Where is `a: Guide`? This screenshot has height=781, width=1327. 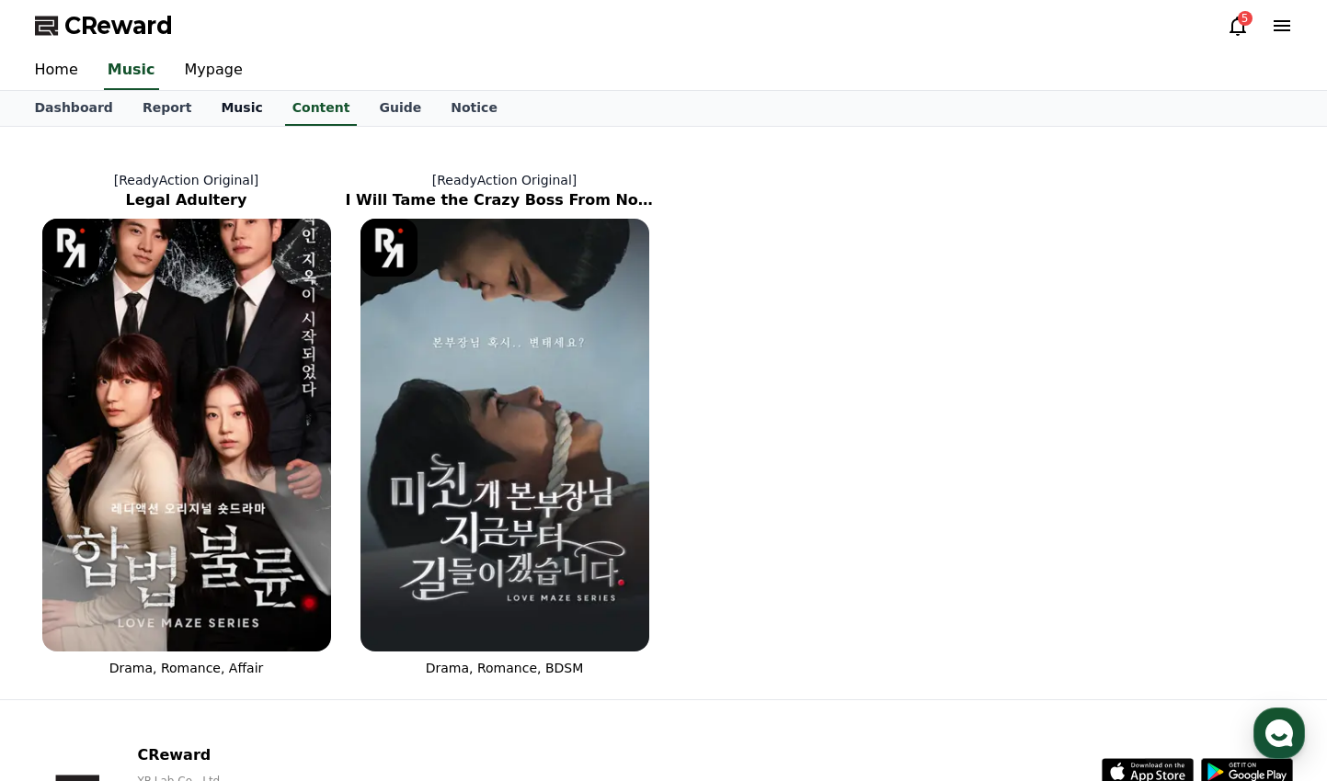
a: Guide is located at coordinates (400, 108).